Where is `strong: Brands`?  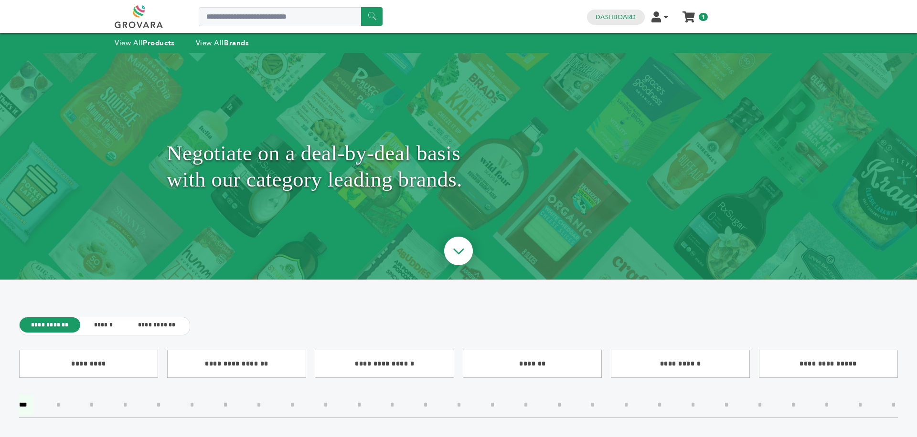
strong: Brands is located at coordinates (236, 43).